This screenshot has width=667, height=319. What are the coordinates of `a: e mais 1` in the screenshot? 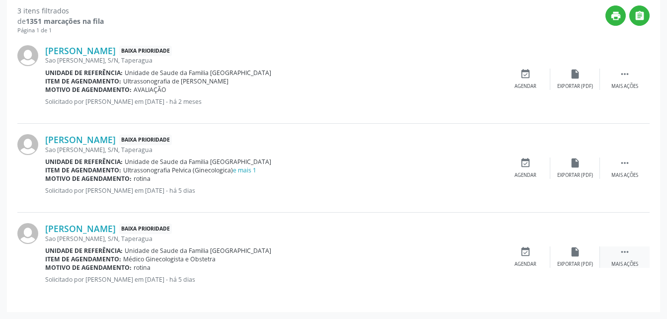 It's located at (244, 170).